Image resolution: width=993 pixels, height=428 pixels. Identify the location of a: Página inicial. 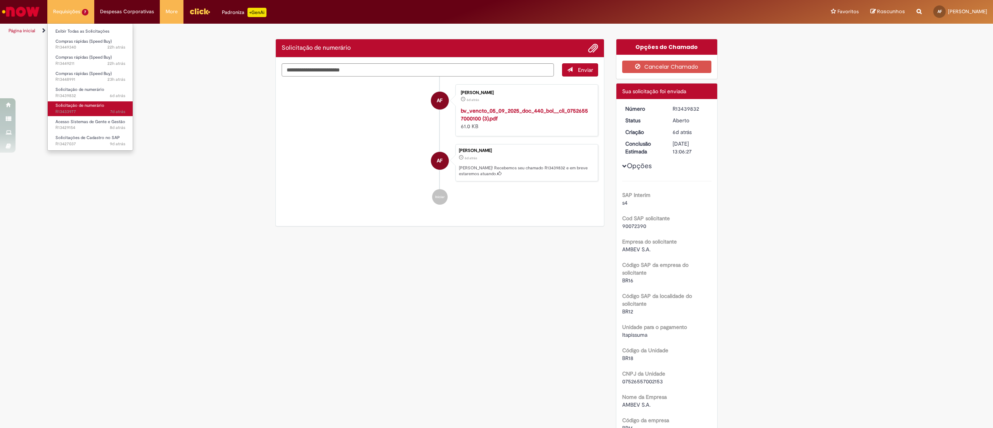
(22, 31).